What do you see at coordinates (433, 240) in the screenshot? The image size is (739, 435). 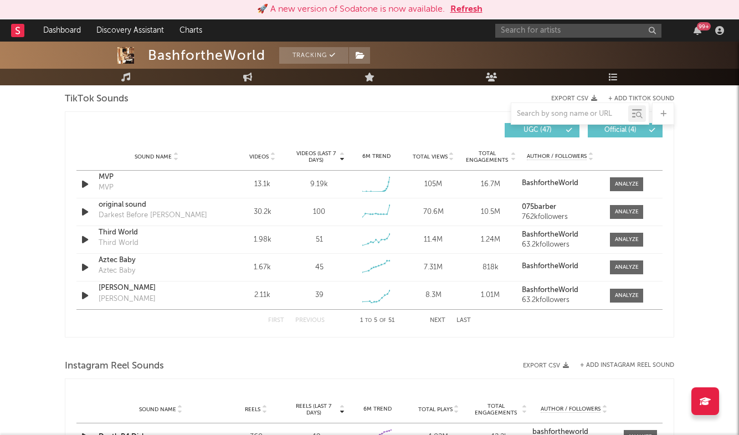 I see `div: 11.4M` at bounding box center [433, 240].